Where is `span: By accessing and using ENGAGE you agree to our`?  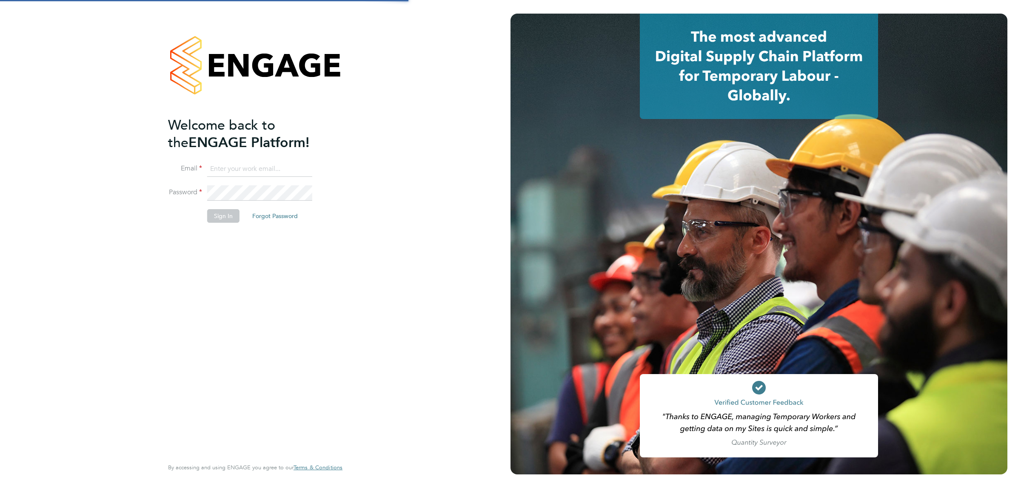 span: By accessing and using ENGAGE you agree to our is located at coordinates (255, 467).